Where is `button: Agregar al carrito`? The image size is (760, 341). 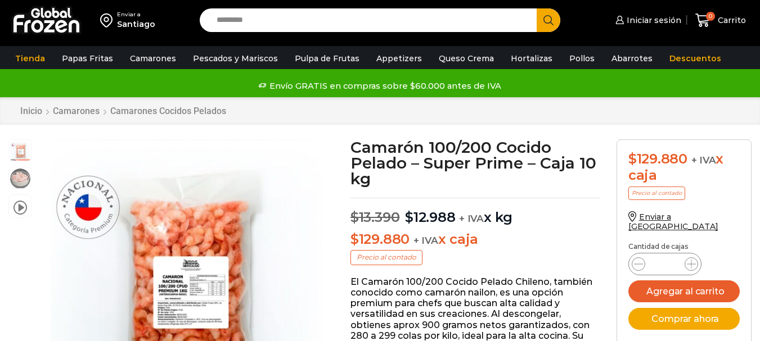
button: Agregar al carrito is located at coordinates (684, 291).